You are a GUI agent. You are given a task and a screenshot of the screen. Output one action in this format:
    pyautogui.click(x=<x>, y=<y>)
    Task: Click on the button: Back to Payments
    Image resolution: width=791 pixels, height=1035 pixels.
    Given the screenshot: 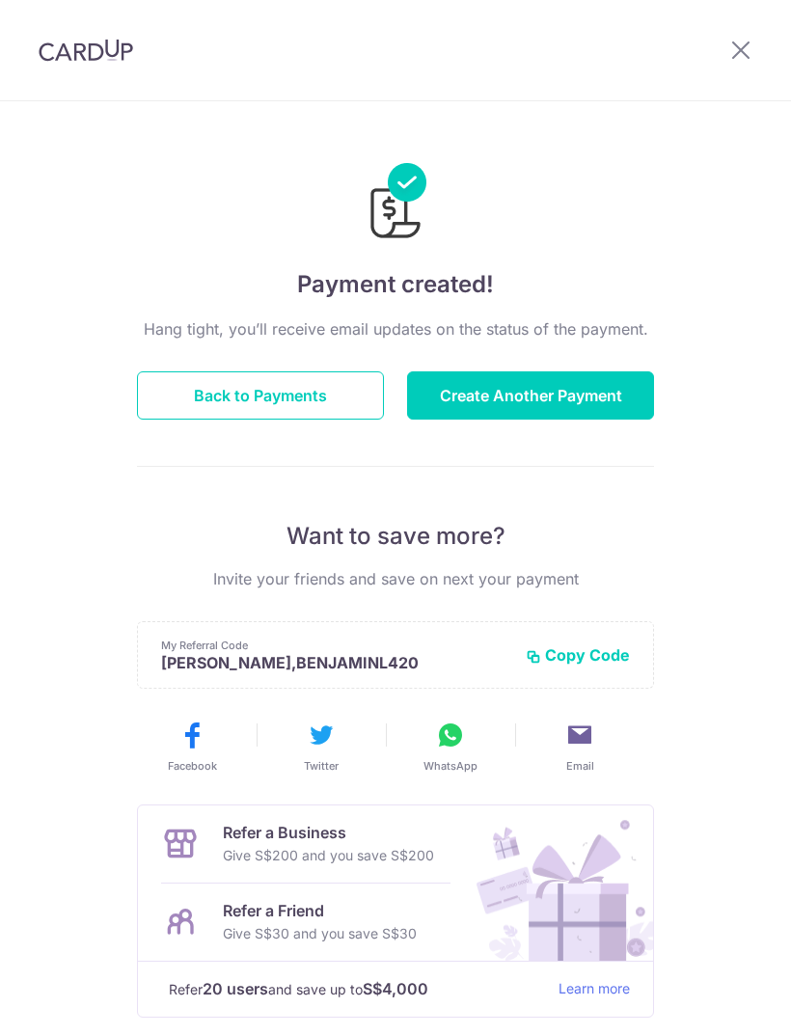 What is the action you would take?
    pyautogui.click(x=260, y=395)
    